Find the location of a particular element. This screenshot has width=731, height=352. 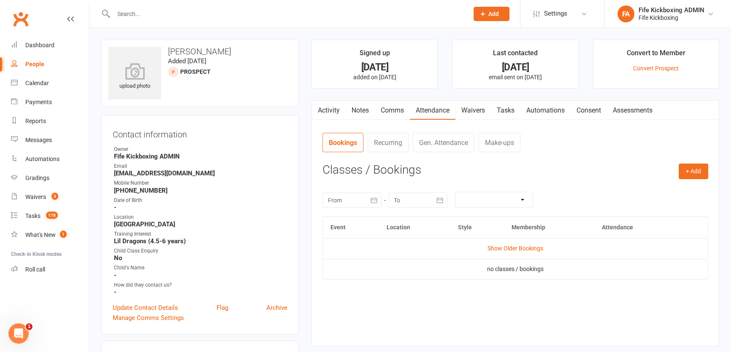

a: Archive is located at coordinates (277, 308).